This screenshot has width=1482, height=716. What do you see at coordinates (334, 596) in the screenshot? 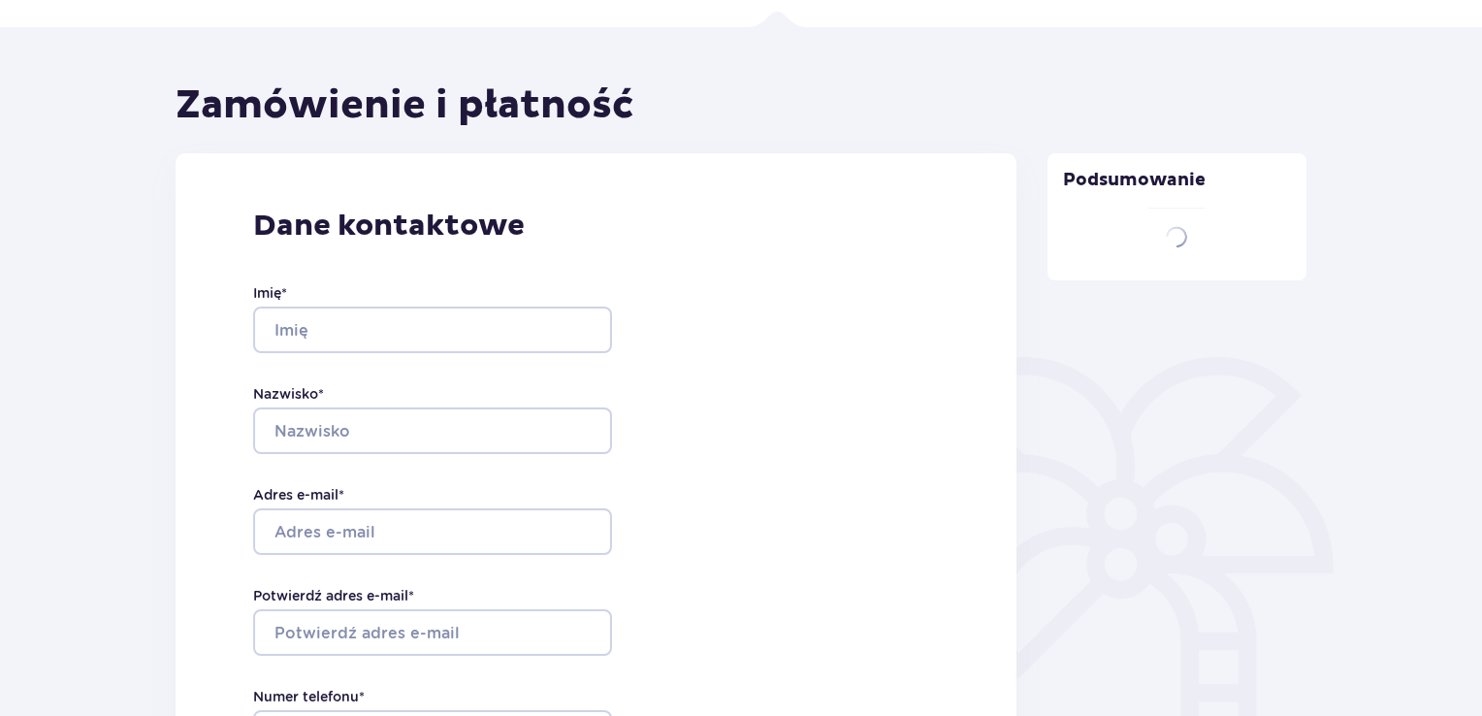
I see `label: Potwierdź adres e-mail *` at bounding box center [334, 596].